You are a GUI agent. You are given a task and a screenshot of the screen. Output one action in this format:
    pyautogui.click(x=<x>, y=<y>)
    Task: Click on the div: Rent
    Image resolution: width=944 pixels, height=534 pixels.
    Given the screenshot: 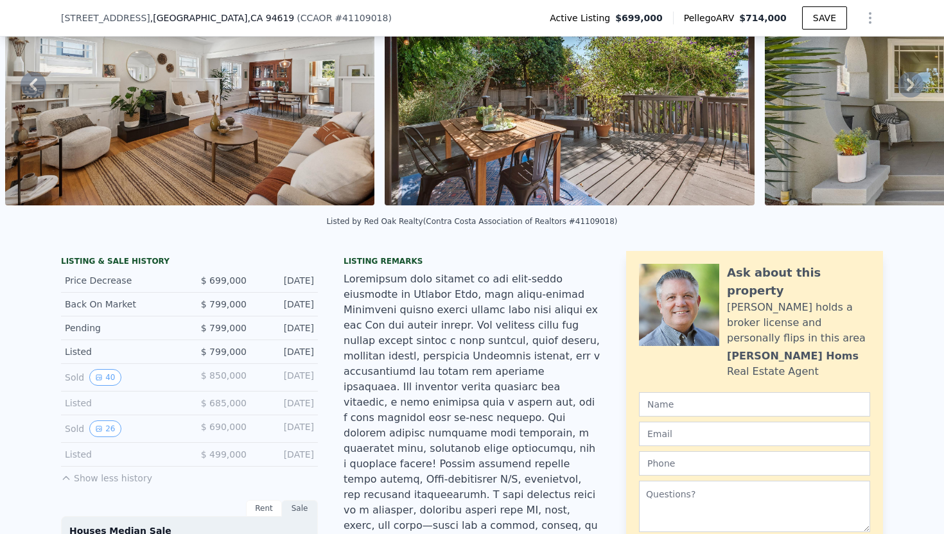 What is the action you would take?
    pyautogui.click(x=264, y=509)
    